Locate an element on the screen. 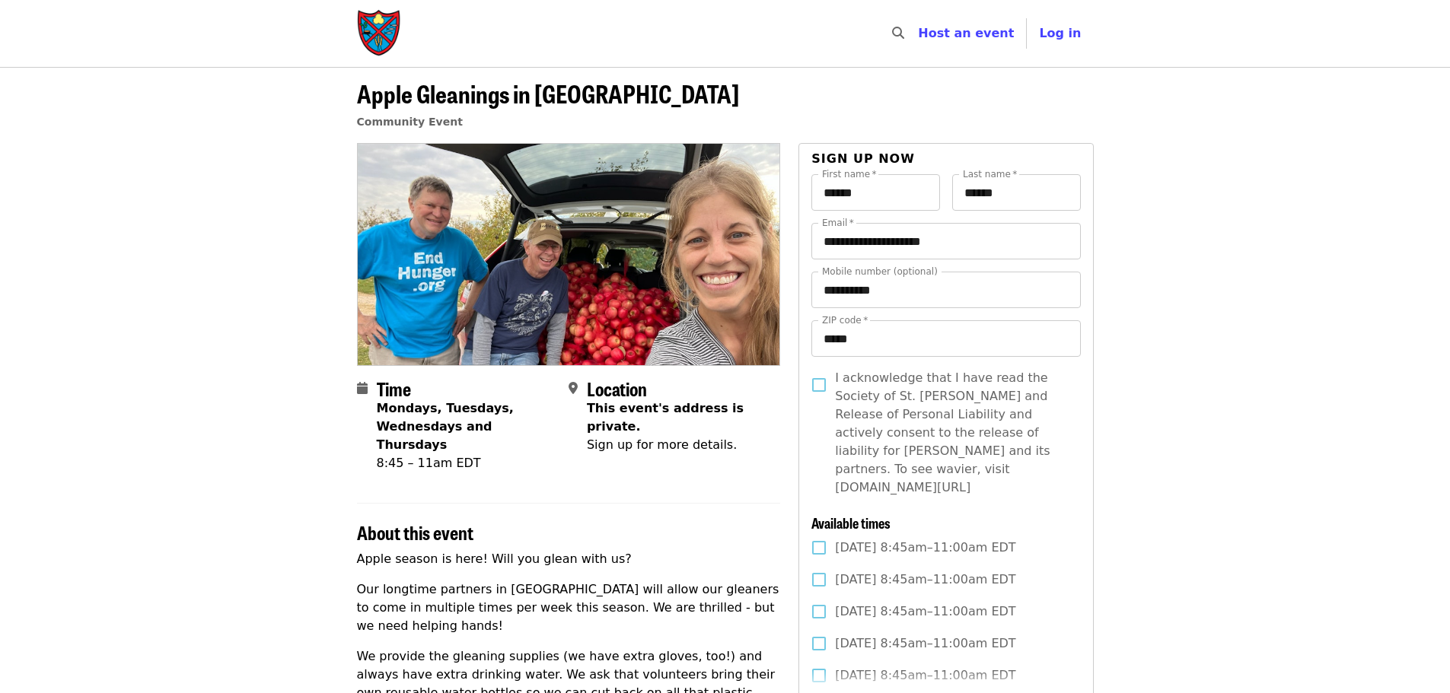  span: Available times is located at coordinates (851, 523).